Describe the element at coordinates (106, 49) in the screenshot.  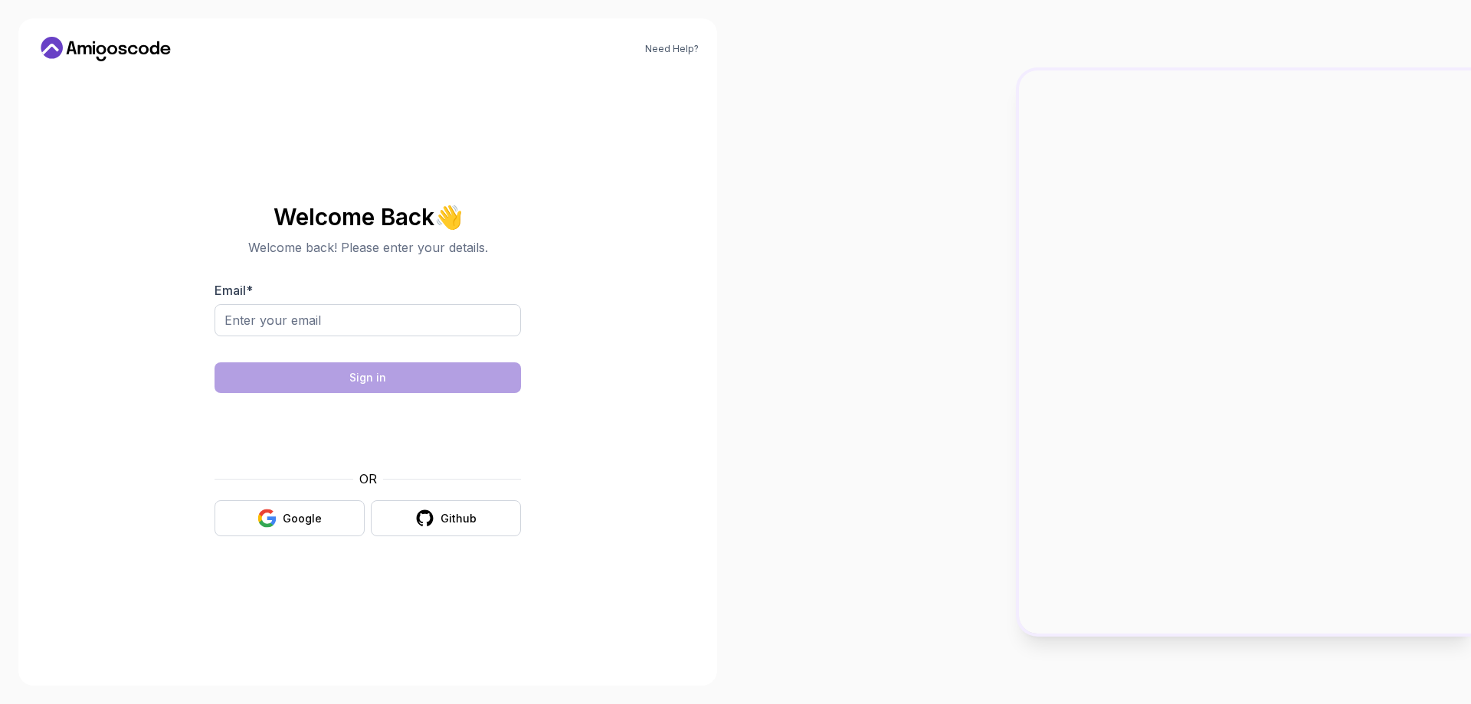
I see `a: Home link` at that location.